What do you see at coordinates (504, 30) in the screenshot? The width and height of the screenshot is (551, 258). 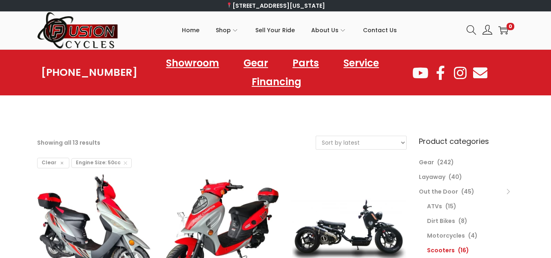 I see `a: 0` at bounding box center [504, 30].